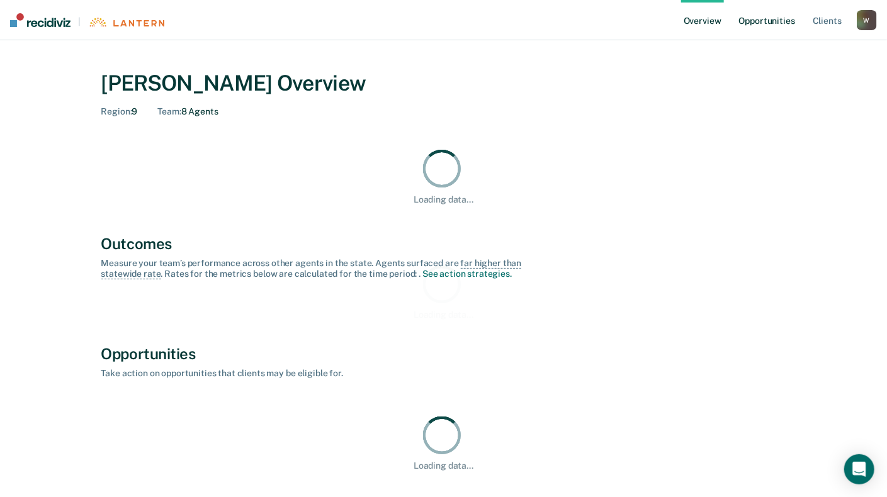 This screenshot has height=497, width=887. Describe the element at coordinates (867, 20) in the screenshot. I see `div: W` at that location.